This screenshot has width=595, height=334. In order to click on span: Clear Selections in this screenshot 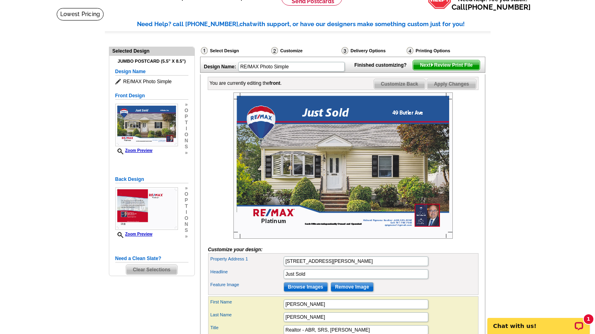, I will do `click(151, 269)`.